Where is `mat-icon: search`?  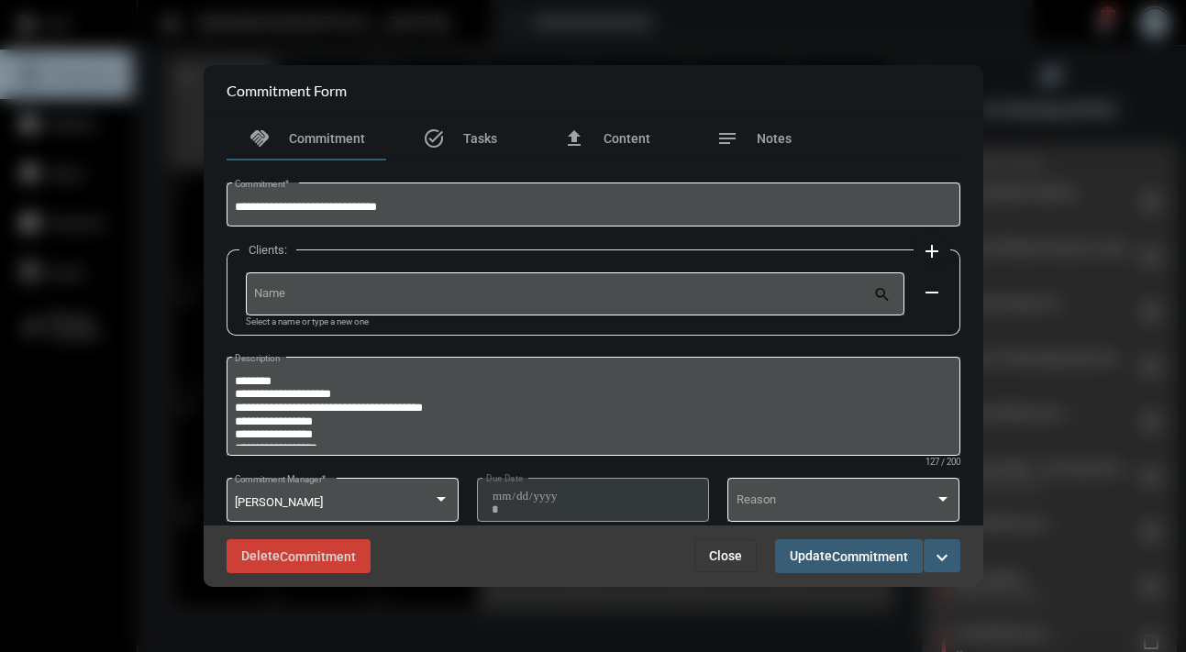
mat-icon: search is located at coordinates (884, 296).